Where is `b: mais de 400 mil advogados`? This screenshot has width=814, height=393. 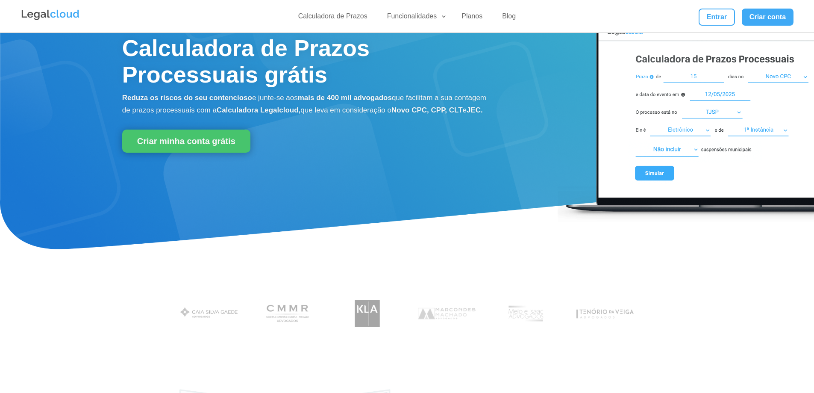 b: mais de 400 mil advogados is located at coordinates (345, 97).